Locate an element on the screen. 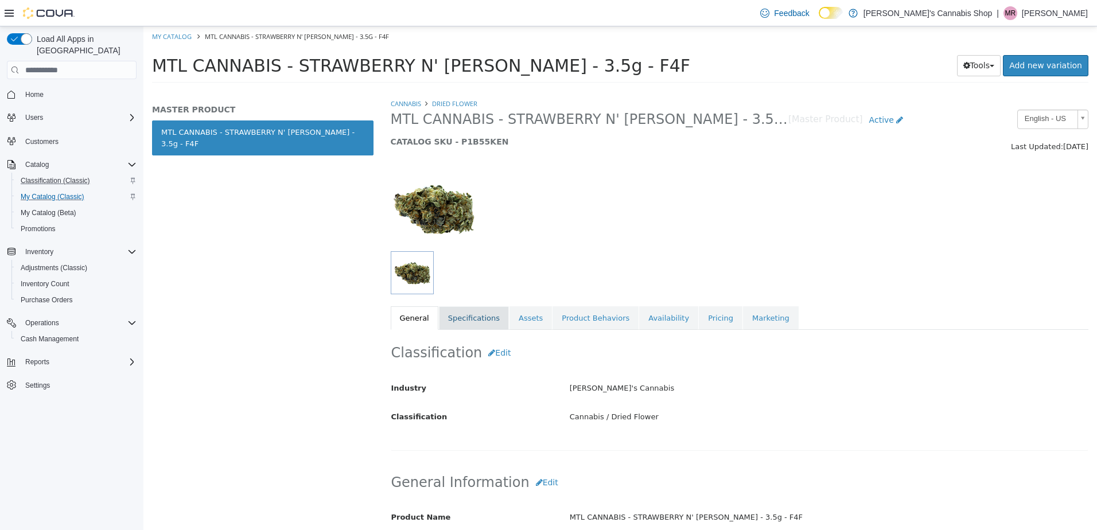 This screenshot has height=530, width=1097. a: Assets is located at coordinates (387, 292).